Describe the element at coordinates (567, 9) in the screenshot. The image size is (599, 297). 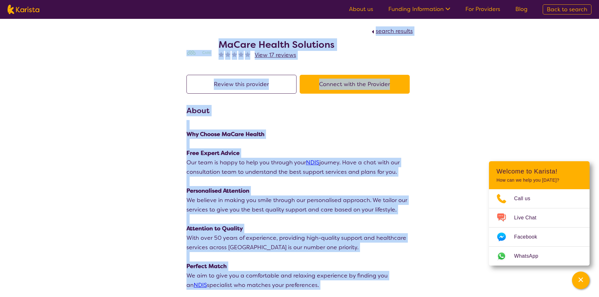
I see `a: Back to search` at that location.